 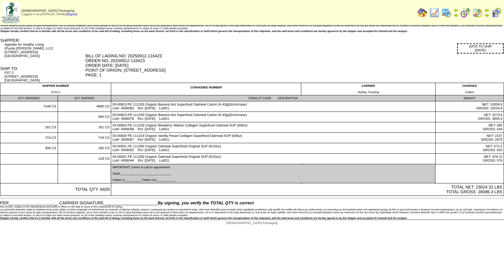 What do you see at coordinates (84, 159) in the screenshot?
I see `td: 128 CS` at bounding box center [84, 159].